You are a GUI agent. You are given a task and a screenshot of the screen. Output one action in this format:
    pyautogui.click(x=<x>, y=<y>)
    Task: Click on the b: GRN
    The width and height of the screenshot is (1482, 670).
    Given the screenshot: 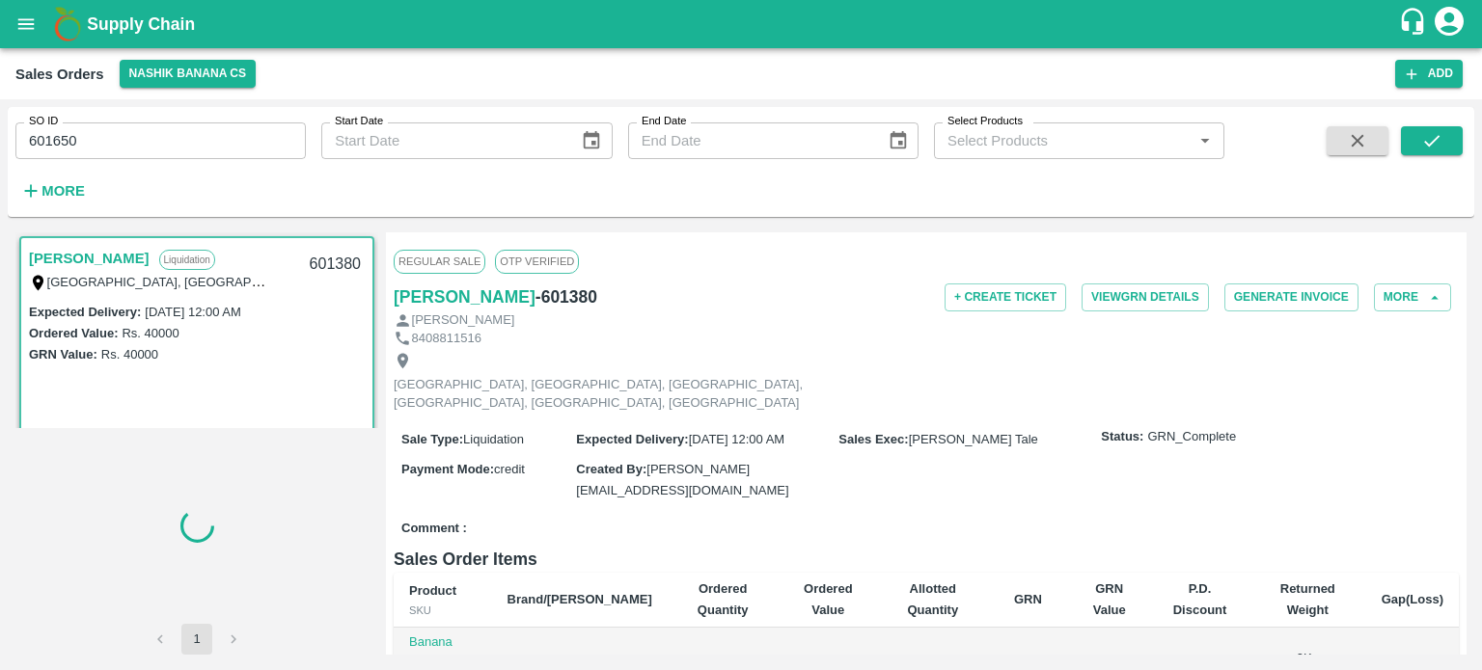 What is the action you would take?
    pyautogui.click(x=1027, y=599)
    